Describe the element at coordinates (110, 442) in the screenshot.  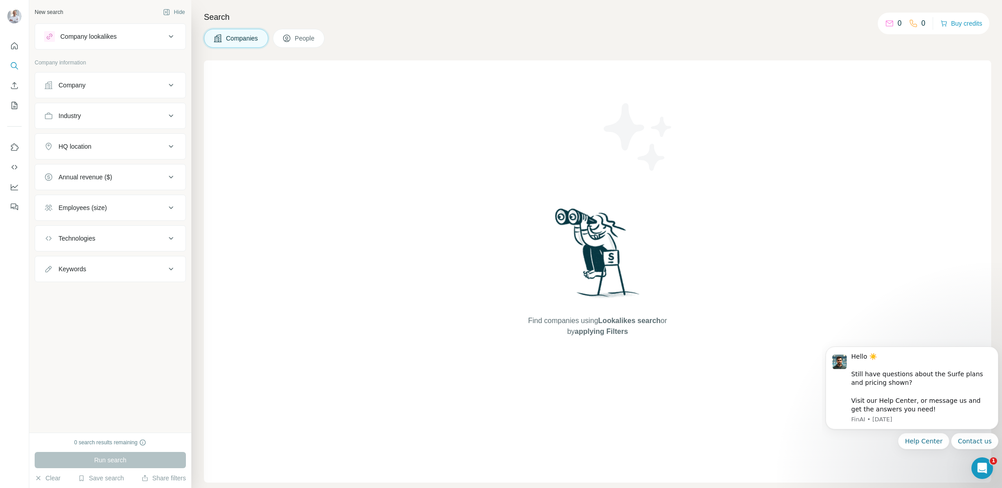
I see `div: 0 search results remaining` at that location.